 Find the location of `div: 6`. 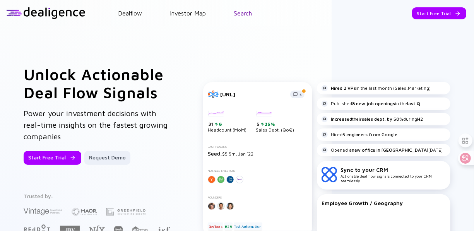

div: 6 is located at coordinates (220, 124).